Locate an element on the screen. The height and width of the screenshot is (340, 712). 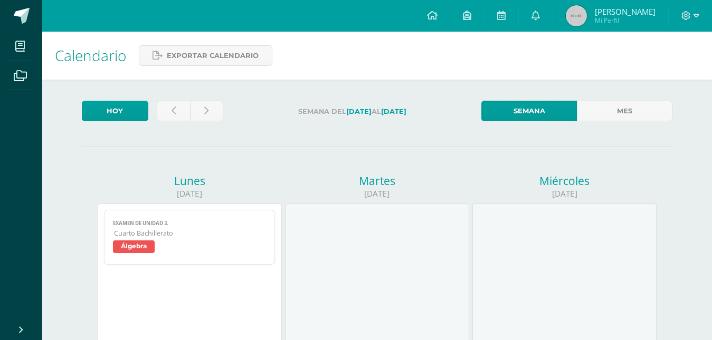
span: Álgebra is located at coordinates (134, 247).